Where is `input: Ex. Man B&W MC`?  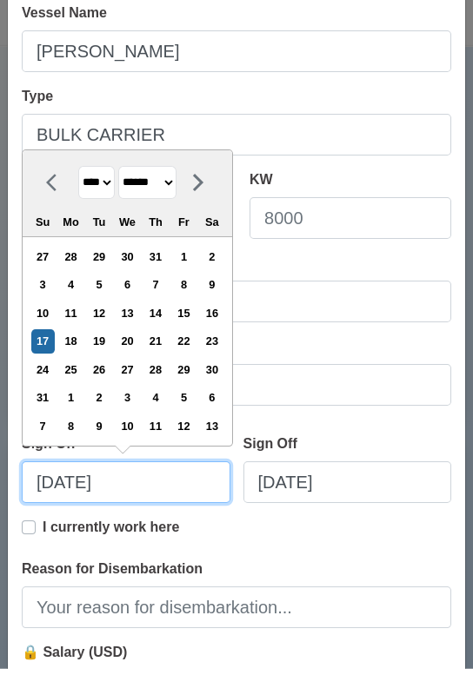 input: Ex. Man B&W MC is located at coordinates (236, 308).